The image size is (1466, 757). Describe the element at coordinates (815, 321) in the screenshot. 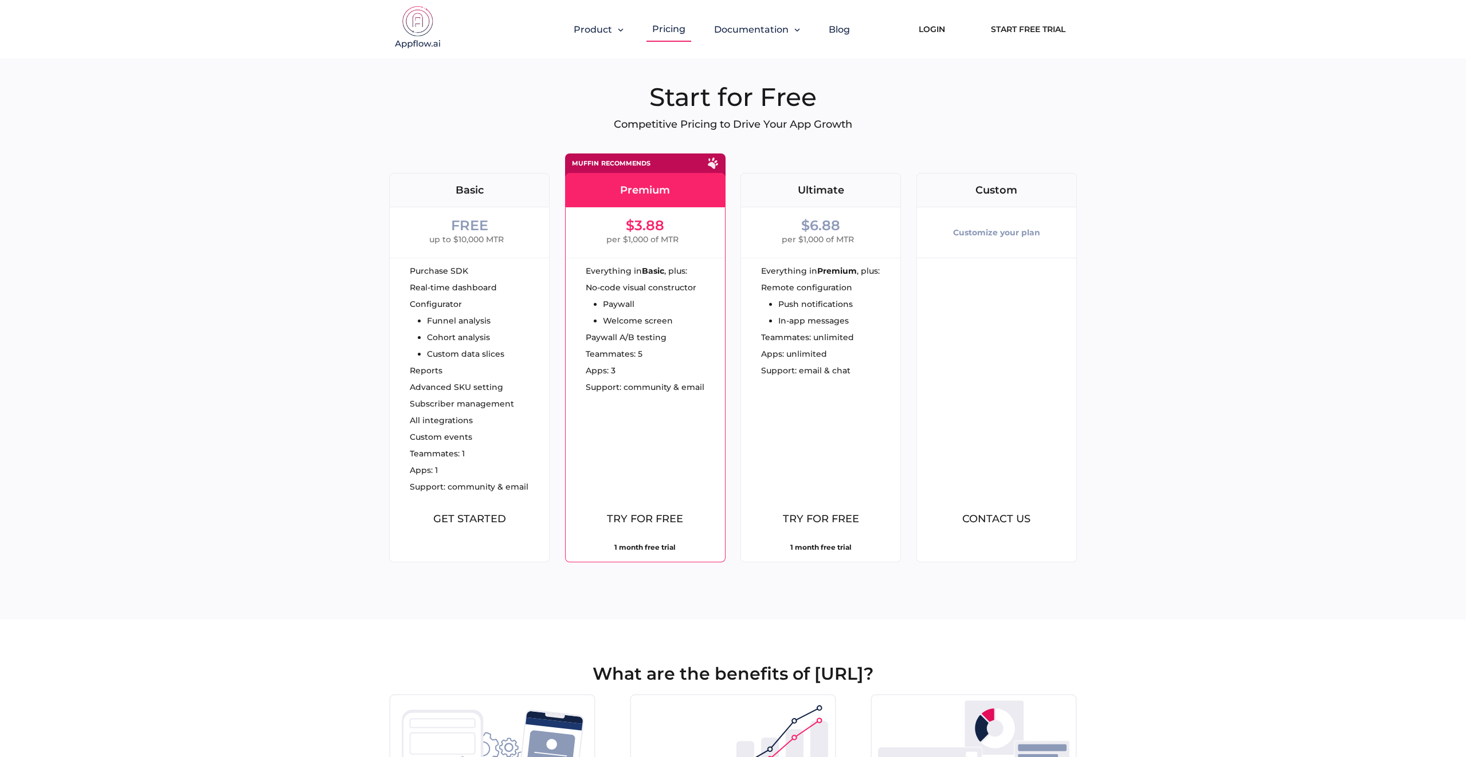

I see `li: In-app messages` at that location.